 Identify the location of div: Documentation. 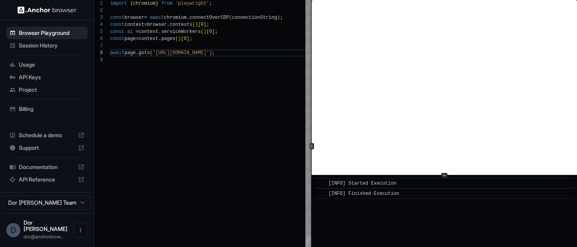
(47, 167).